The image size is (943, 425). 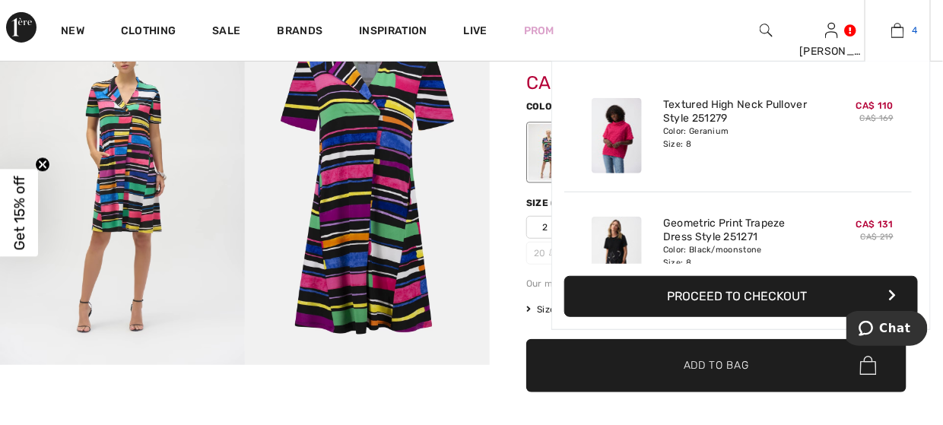 I want to click on img: Bag.svg, so click(x=868, y=366).